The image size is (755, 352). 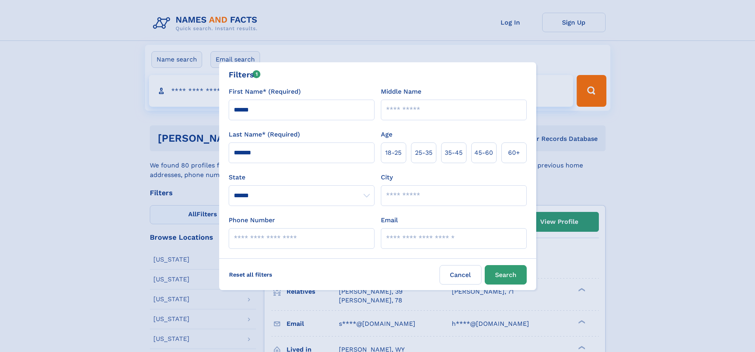 I want to click on label: City, so click(x=387, y=177).